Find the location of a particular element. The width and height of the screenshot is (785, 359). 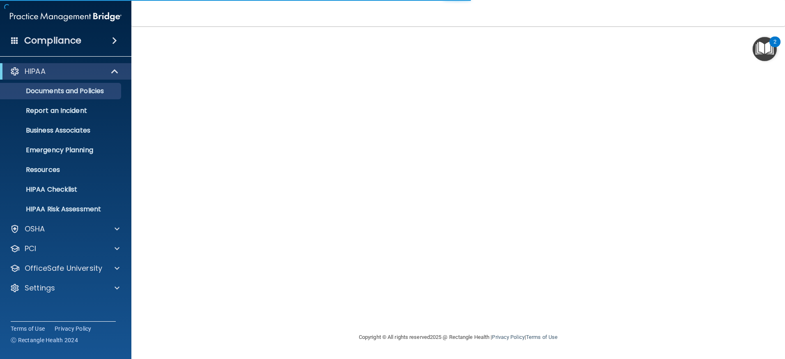

p: OfficeSafe University is located at coordinates (63, 269).